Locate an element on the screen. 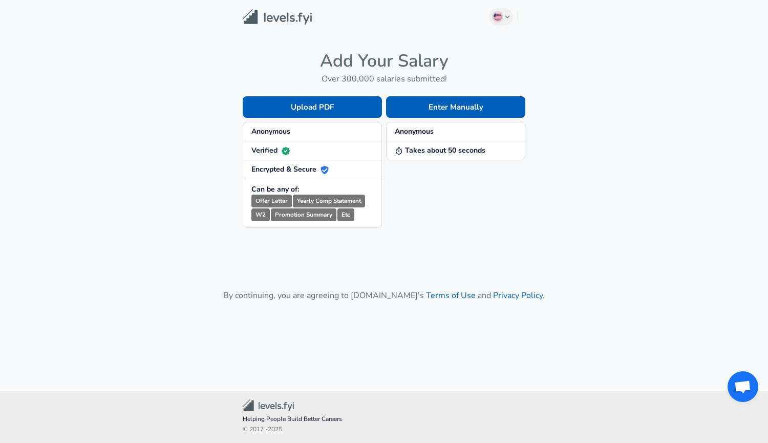 The image size is (768, 443). span: Helping People Build Better Careers is located at coordinates (384, 419).